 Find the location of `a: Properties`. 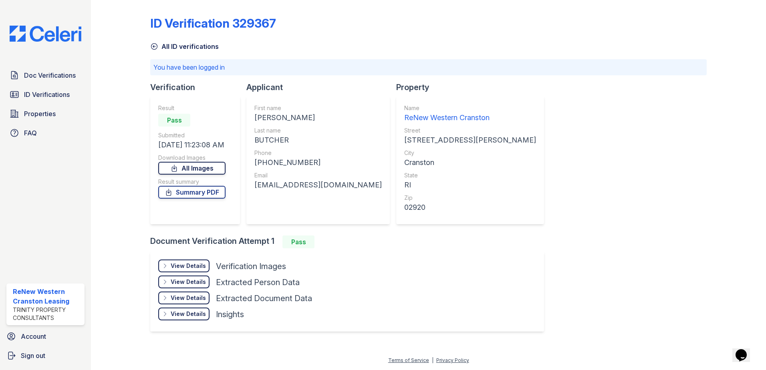

a: Properties is located at coordinates (45, 114).